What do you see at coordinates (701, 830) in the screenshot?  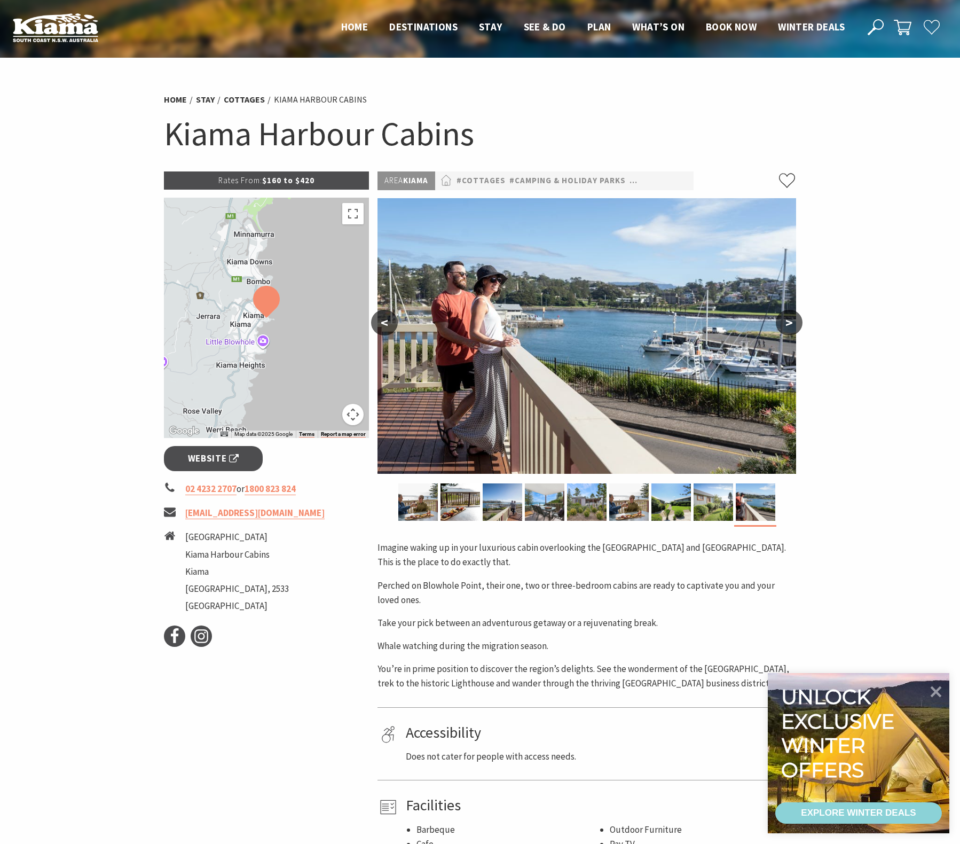 I see `li: Outdoor Furniture` at bounding box center [701, 830].